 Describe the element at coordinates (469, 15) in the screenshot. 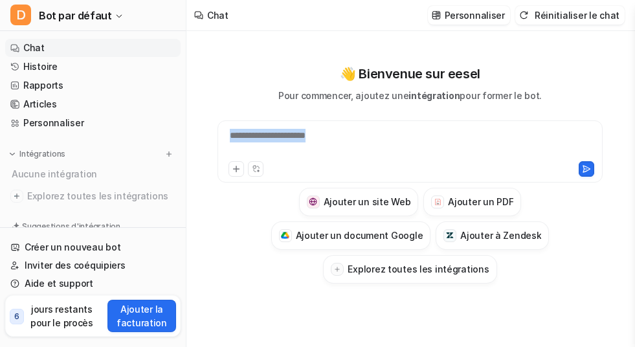

I see `button: Personnaliser` at that location.